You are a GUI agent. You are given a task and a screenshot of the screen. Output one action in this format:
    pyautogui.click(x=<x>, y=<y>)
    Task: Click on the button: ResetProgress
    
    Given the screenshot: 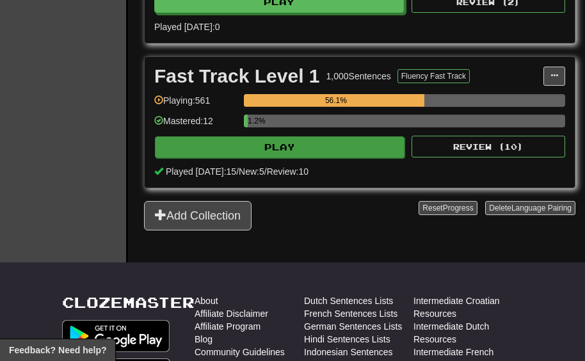 What is the action you would take?
    pyautogui.click(x=448, y=208)
    